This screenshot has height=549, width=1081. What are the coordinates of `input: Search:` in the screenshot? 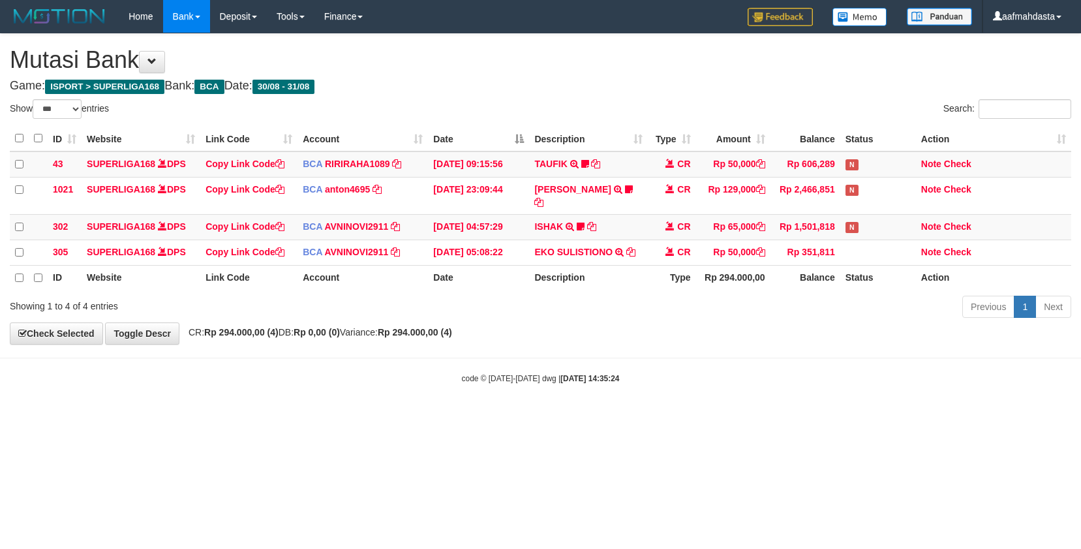 It's located at (1025, 109).